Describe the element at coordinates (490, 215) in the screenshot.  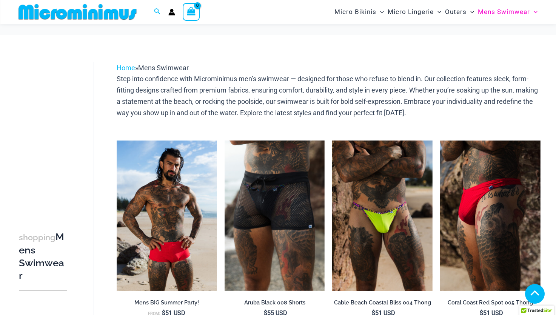
I see `a: Coral Coast Red Spot 005 Thong 11Coral Coast Red Spot 005 Thong 11Coral Coast Red Spot 005 Thong 11` at that location.